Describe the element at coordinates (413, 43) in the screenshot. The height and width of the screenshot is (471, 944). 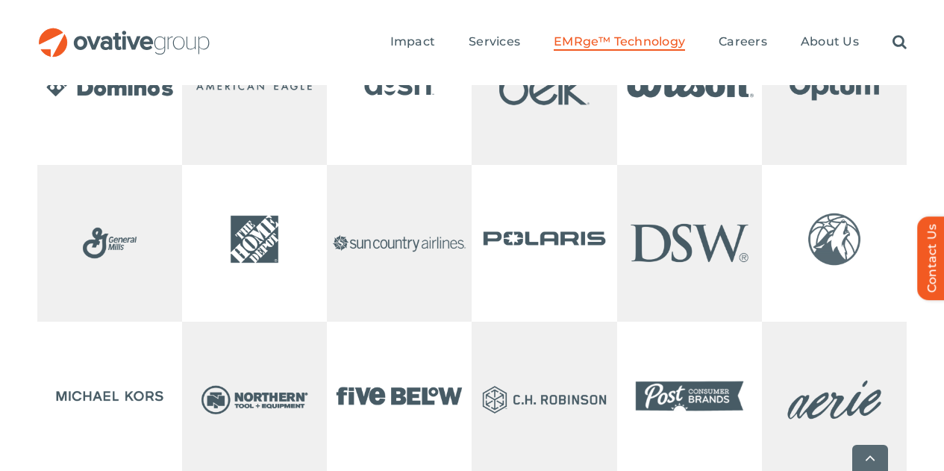
I see `a: Impact` at that location.